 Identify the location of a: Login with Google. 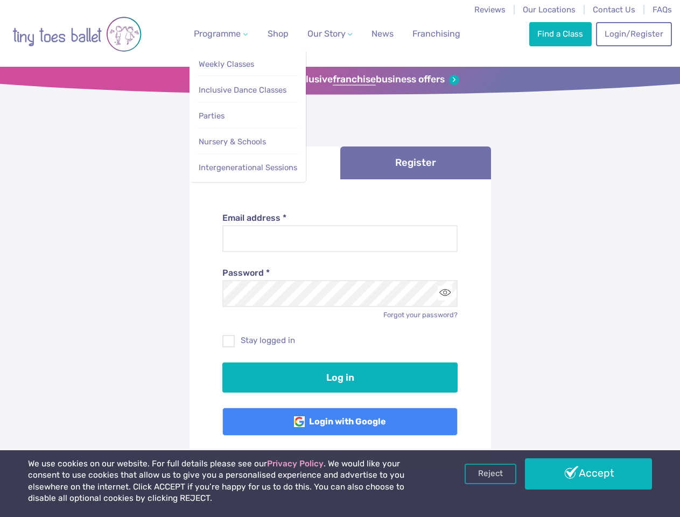
(340, 422).